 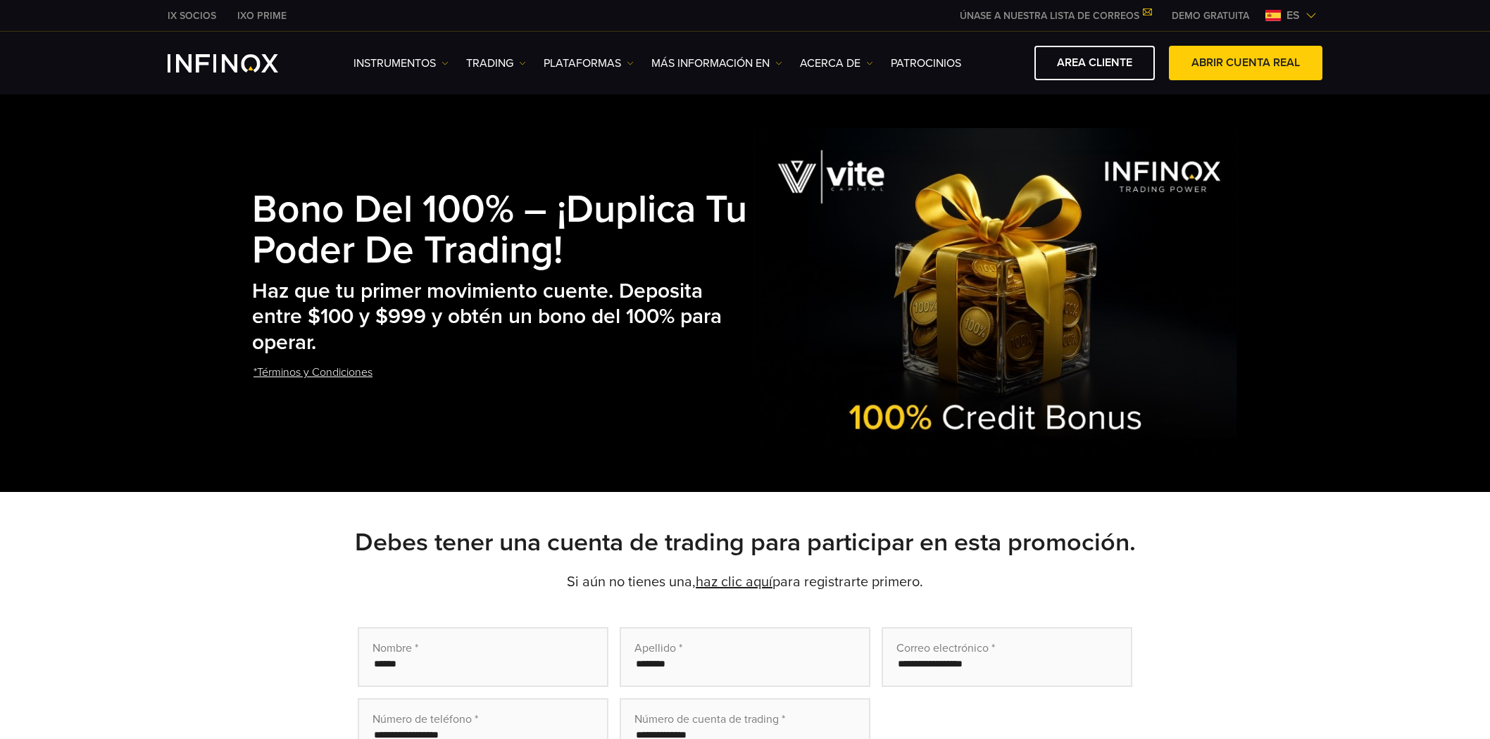 What do you see at coordinates (926, 63) in the screenshot?
I see `a: Patrocinios` at bounding box center [926, 63].